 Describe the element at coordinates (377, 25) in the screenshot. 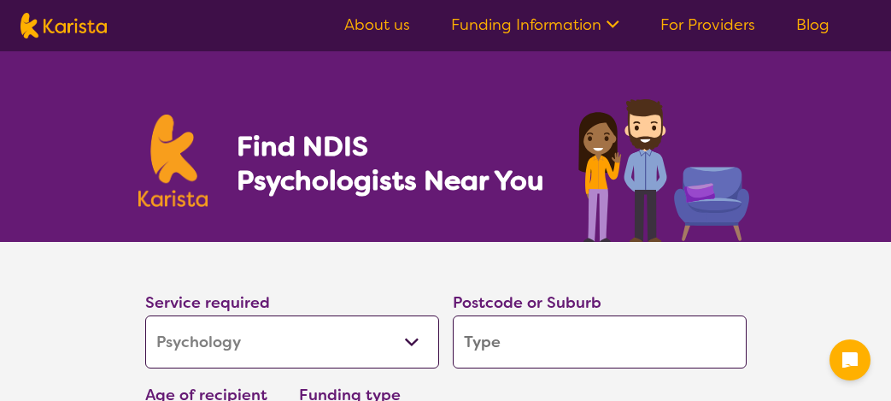

I see `a: About us` at that location.